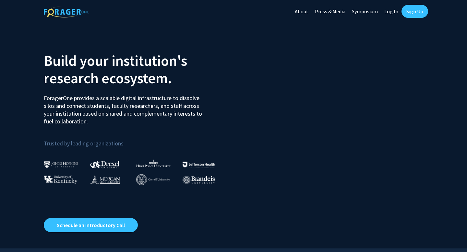 Image resolution: width=467 pixels, height=252 pixels. What do you see at coordinates (136, 139) in the screenshot?
I see `p: Trusted by leading organizations` at bounding box center [136, 139].